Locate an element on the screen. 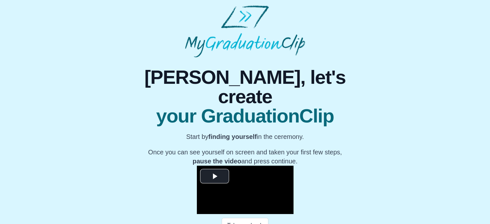 This screenshot has height=224, width=490. b: finding yourself is located at coordinates (233, 137).